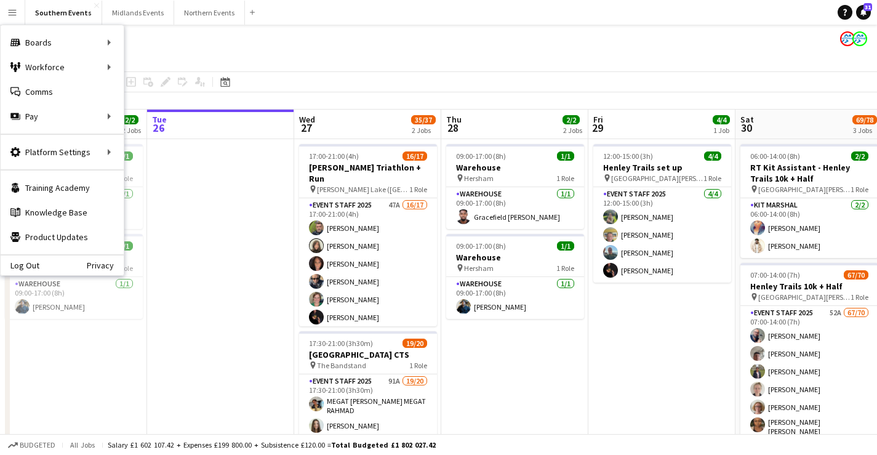  I want to click on div: Platform Settings, so click(62, 152).